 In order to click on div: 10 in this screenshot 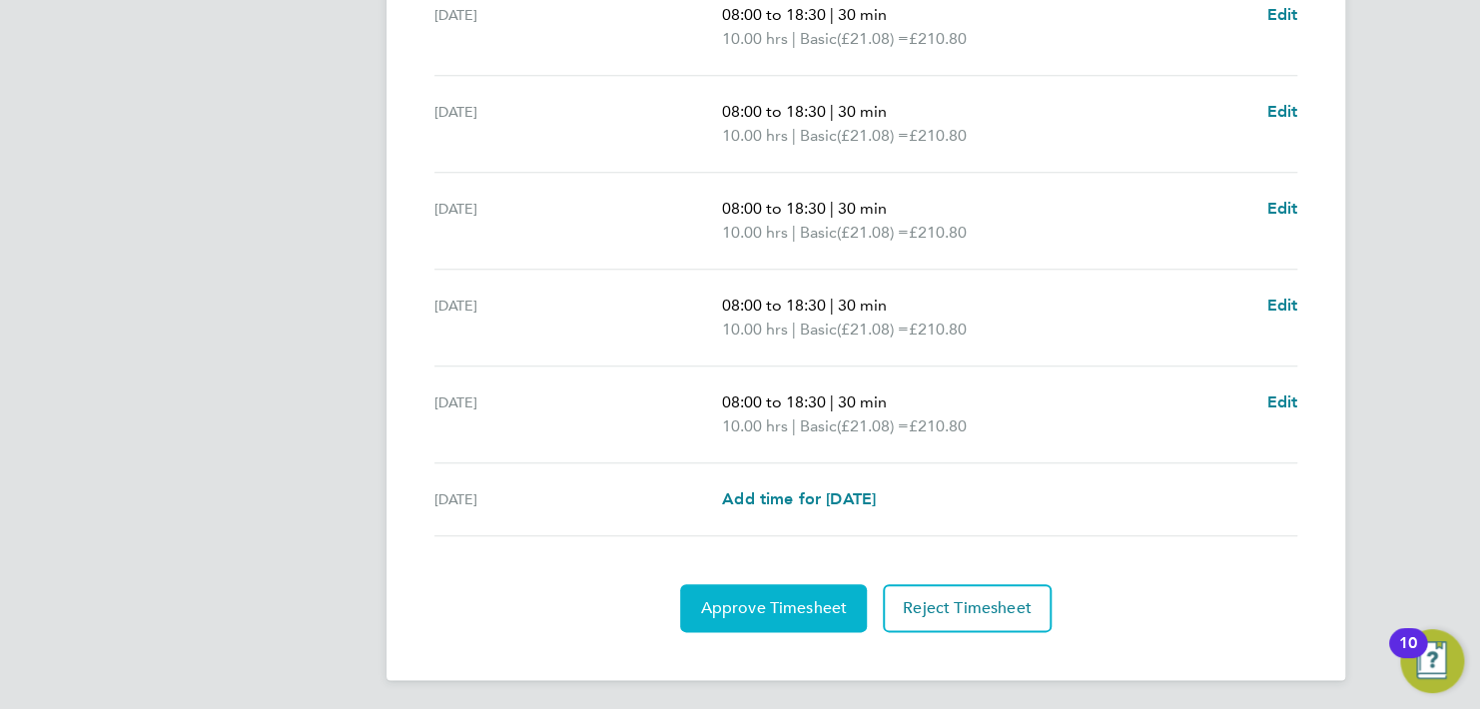, I will do `click(1408, 656)`.